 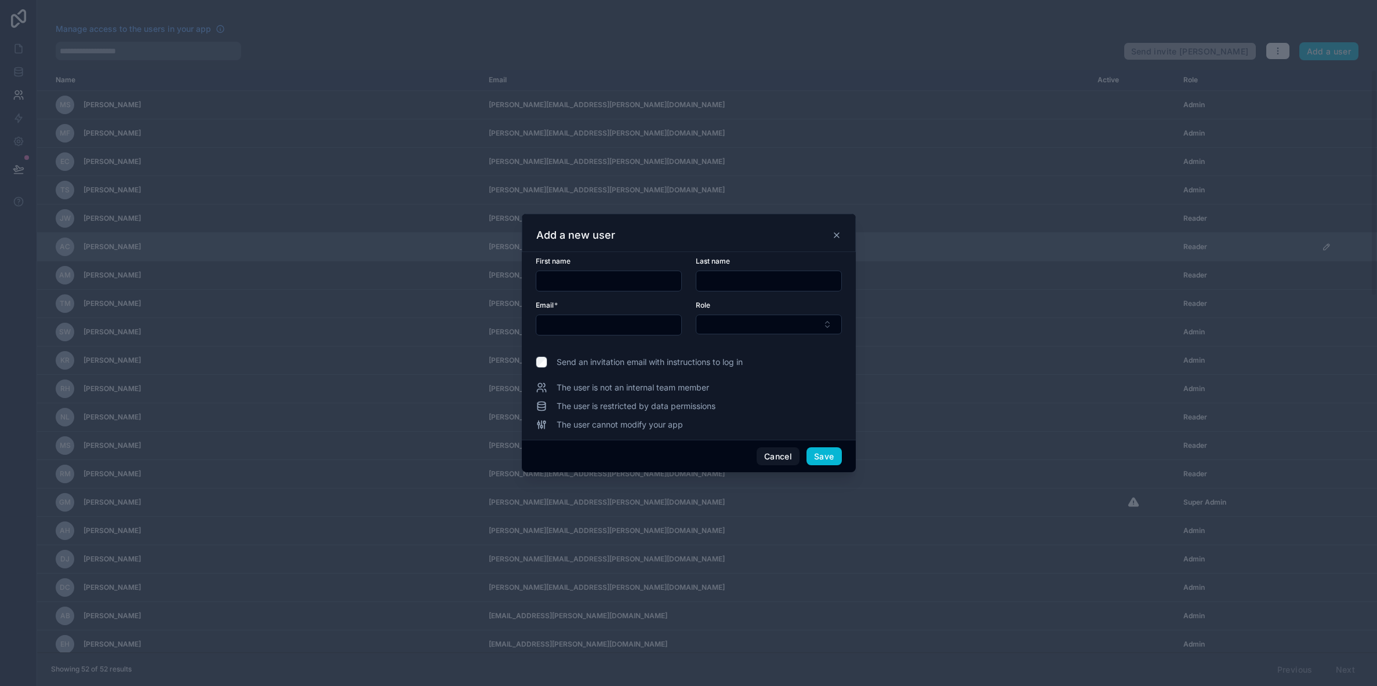 I want to click on input: Send an invitation email with instructions to log in, so click(x=541, y=362).